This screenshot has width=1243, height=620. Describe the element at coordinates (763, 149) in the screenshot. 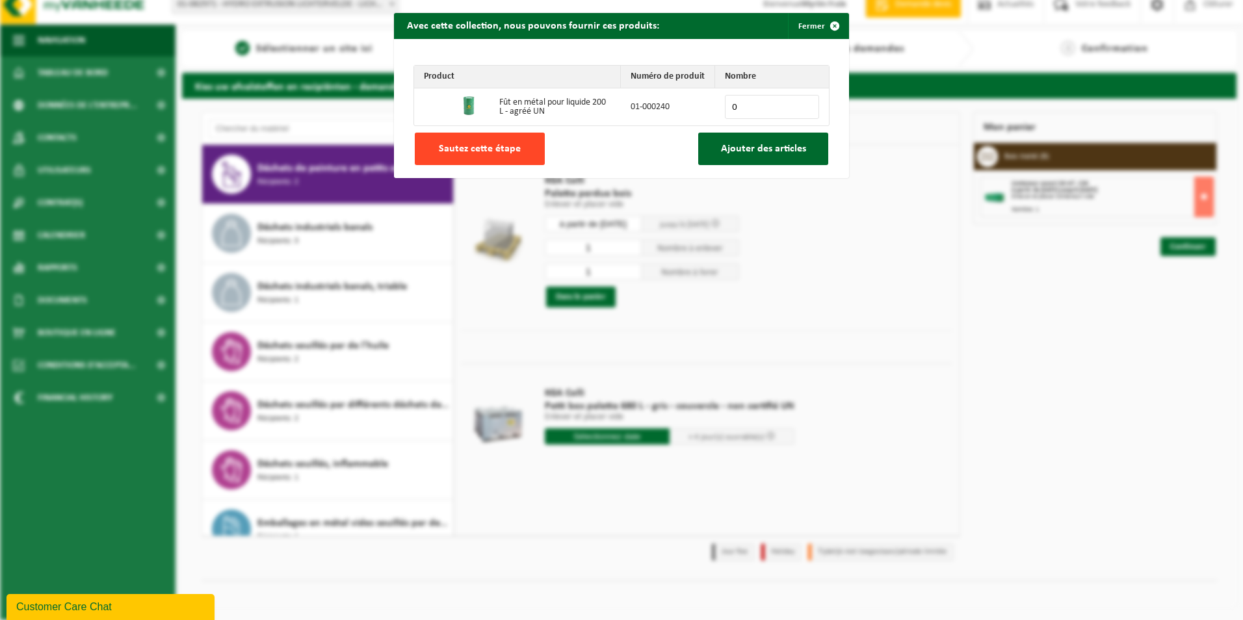

I see `button: Ajouter des articles` at that location.